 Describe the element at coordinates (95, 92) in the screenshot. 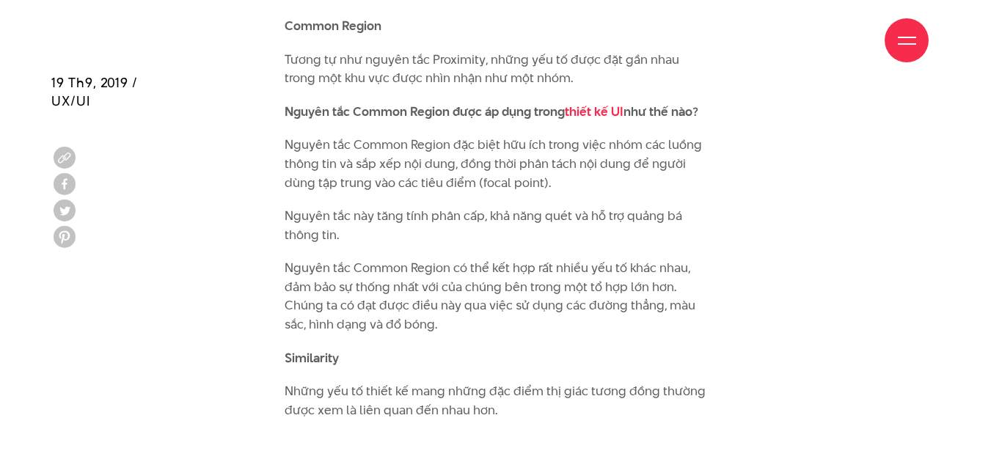

I see `span: 19 Th9, 2019 / UX/UI` at that location.